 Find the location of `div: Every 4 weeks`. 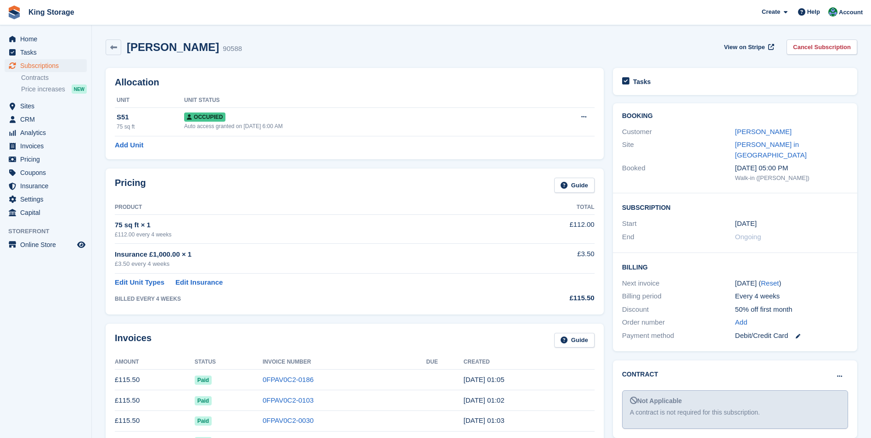

div: Every 4 weeks is located at coordinates (791, 296).